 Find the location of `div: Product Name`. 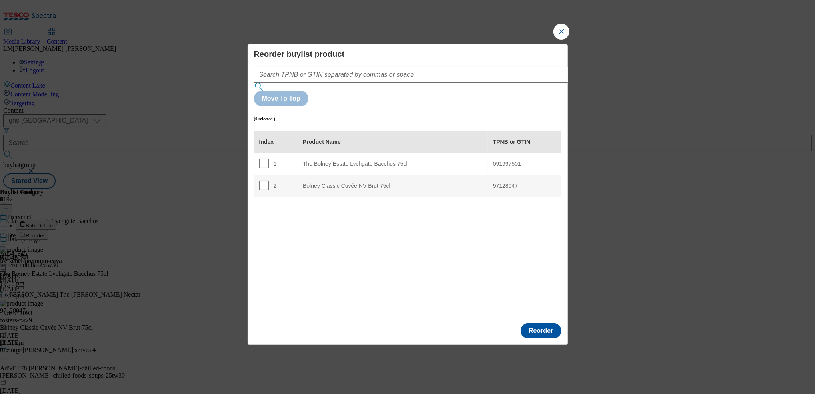

div: Product Name is located at coordinates (393, 142).